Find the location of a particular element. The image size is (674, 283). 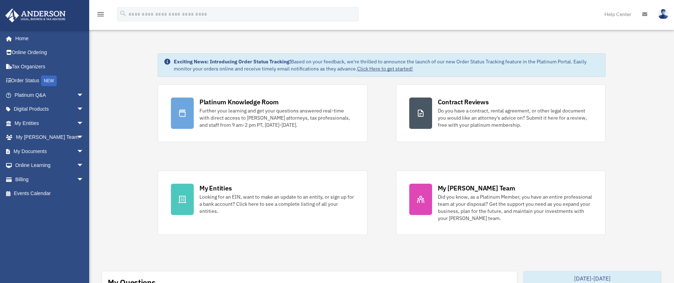

a: My Entities Looking for an EIN, want to make an update to an entity, or sign up for a bank accoun... is located at coordinates (262, 203).